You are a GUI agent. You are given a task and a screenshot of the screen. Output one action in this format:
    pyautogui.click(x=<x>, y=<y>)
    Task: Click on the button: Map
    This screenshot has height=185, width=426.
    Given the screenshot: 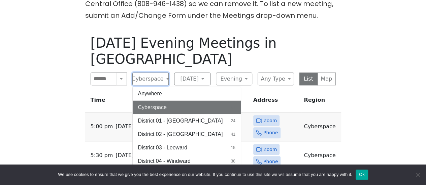 What is the action you would take?
    pyautogui.click(x=326, y=79)
    